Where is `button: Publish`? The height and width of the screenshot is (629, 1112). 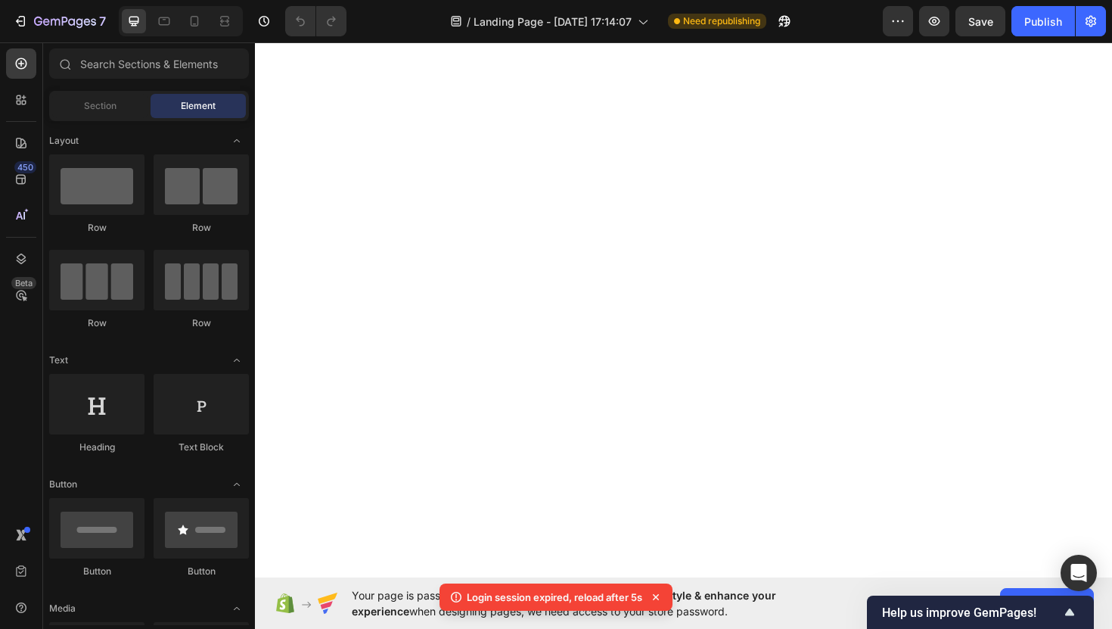 button: Publish is located at coordinates (1043, 21).